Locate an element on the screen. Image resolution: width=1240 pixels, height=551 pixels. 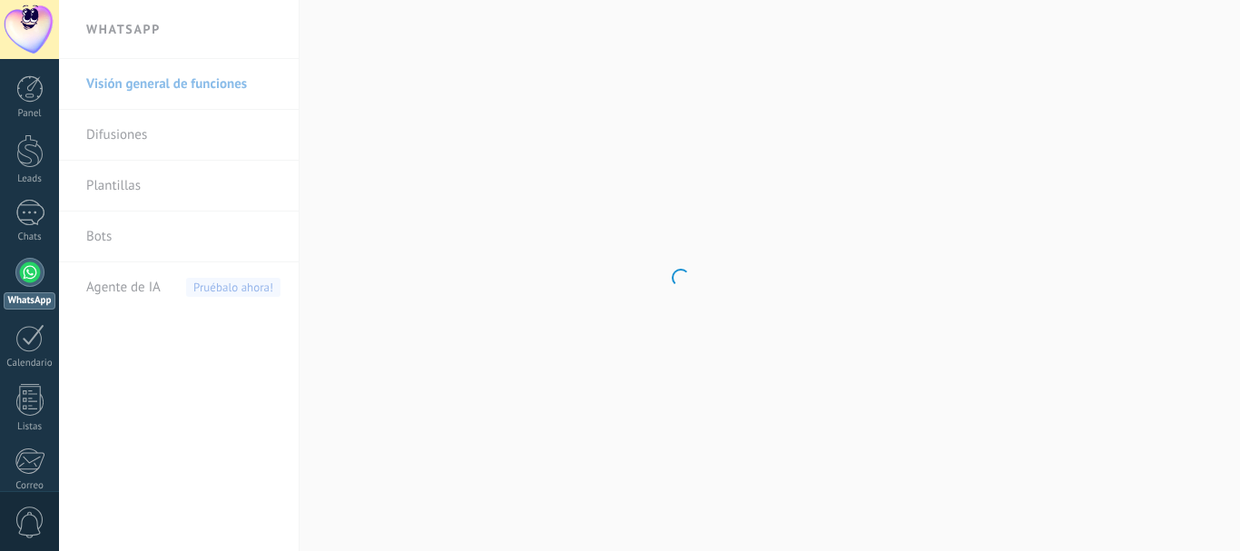
div: Panel is located at coordinates (30, 114).